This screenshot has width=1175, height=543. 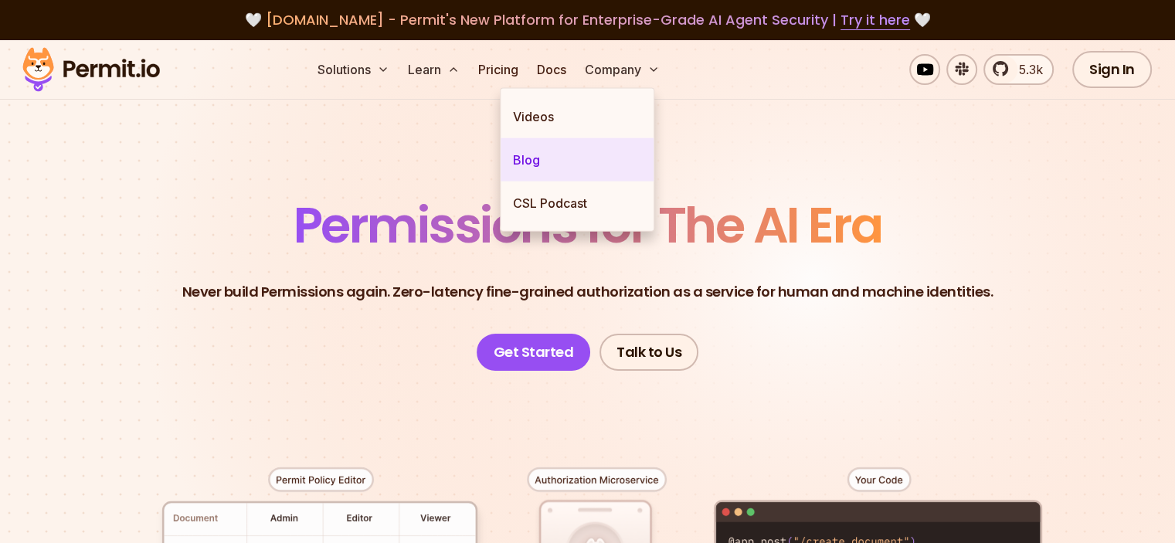 I want to click on a: 5.3k, so click(x=1018, y=70).